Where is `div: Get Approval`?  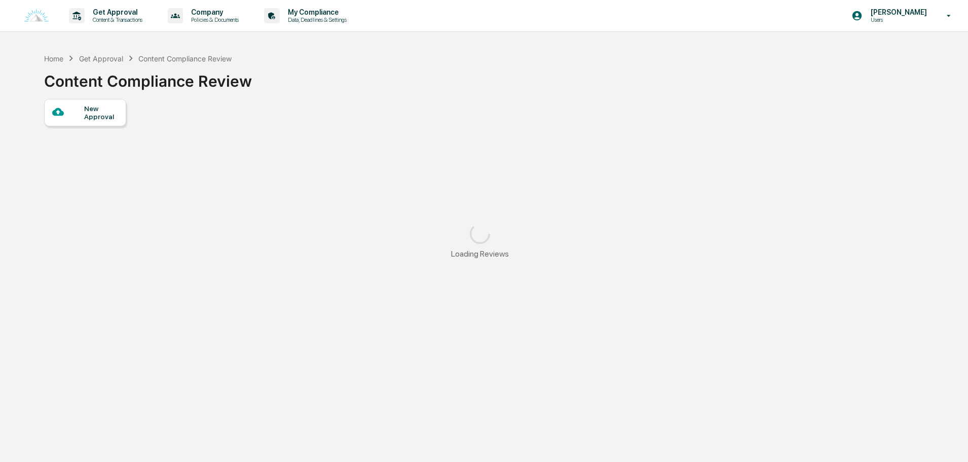 div: Get Approval is located at coordinates (101, 58).